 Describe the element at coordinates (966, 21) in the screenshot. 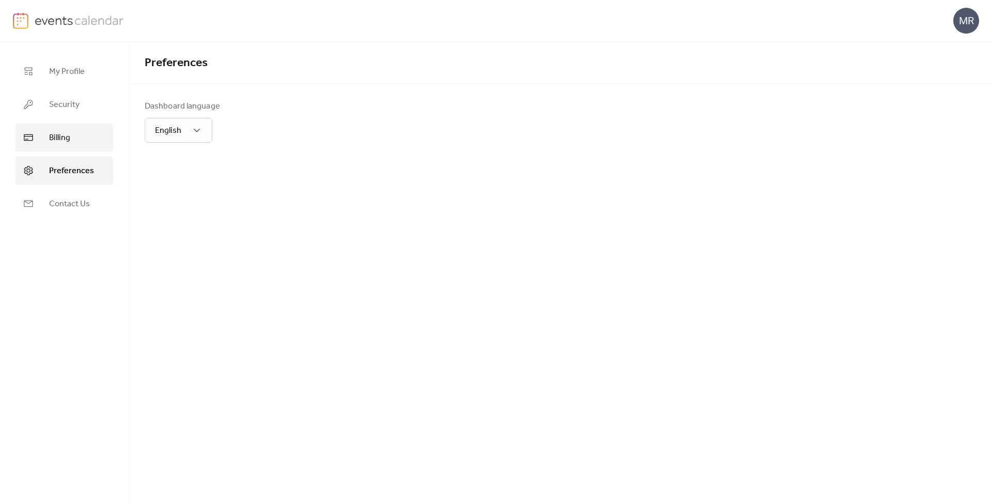

I see `div: MR` at that location.